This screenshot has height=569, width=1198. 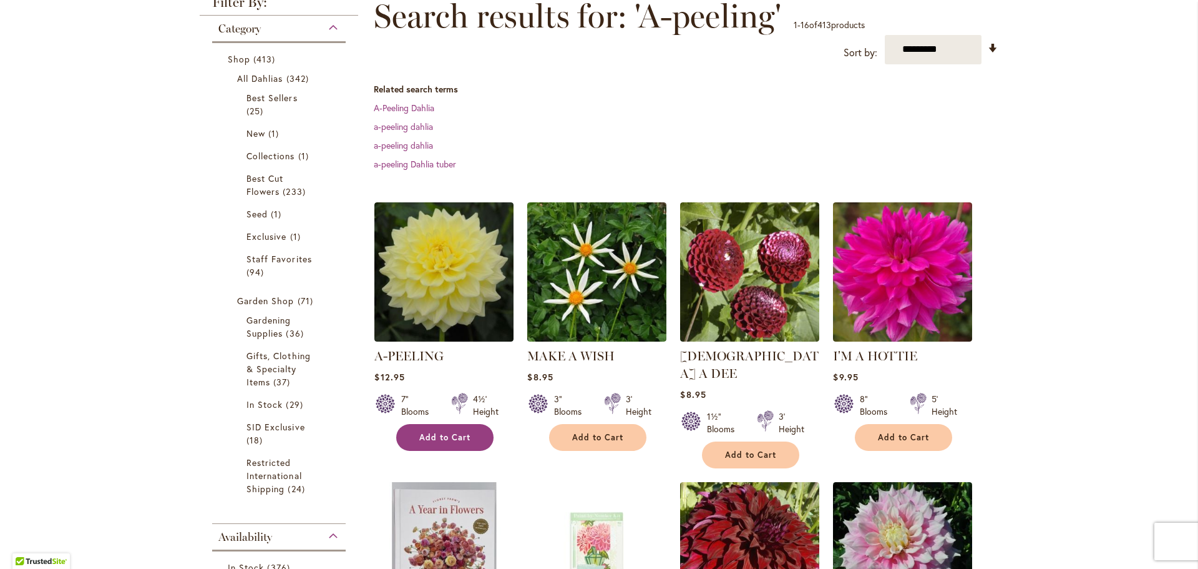 What do you see at coordinates (902, 271) in the screenshot?
I see `img: I'm A Hottie` at bounding box center [902, 271].